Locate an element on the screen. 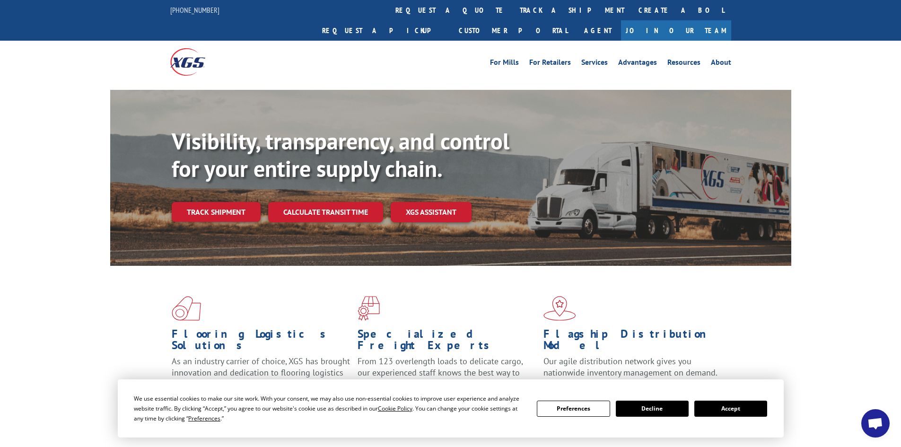 This screenshot has width=901, height=447. a: Agent is located at coordinates (598, 30).